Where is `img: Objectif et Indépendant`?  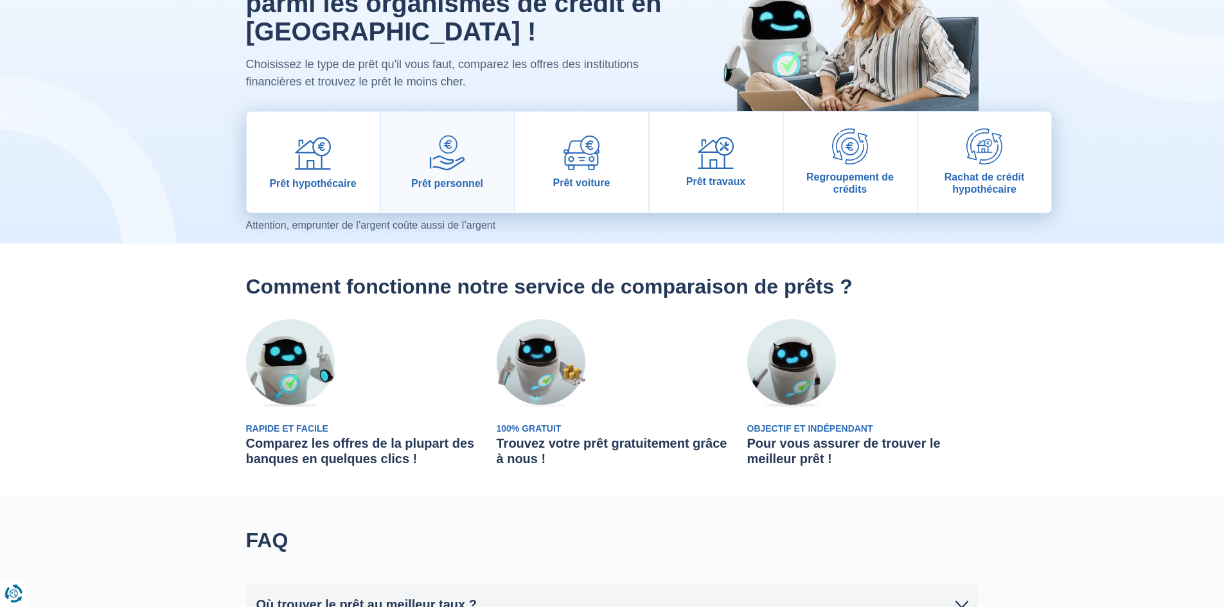 img: Objectif et Indépendant is located at coordinates (791, 364).